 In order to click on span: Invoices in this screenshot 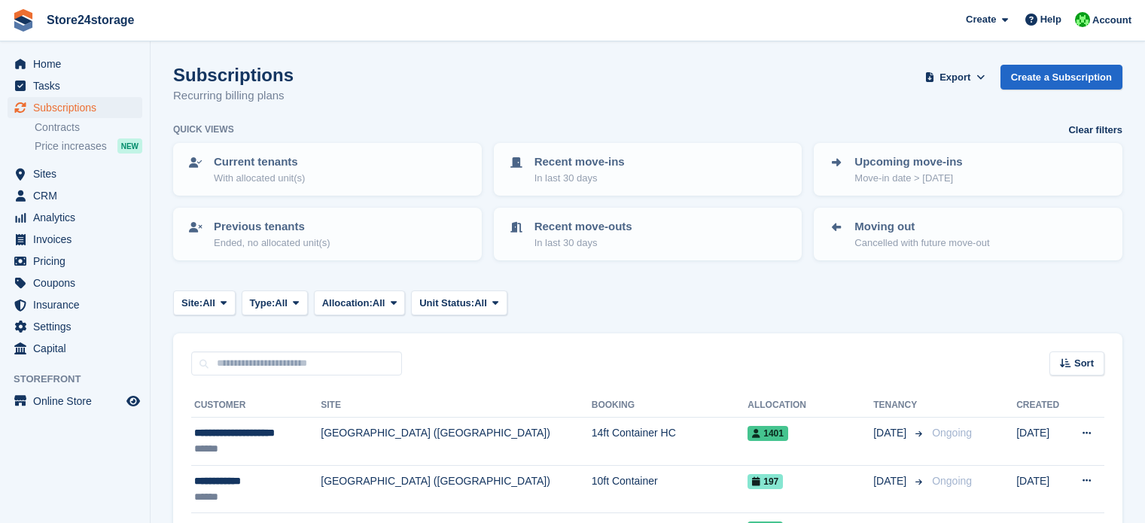, I will do `click(78, 239)`.